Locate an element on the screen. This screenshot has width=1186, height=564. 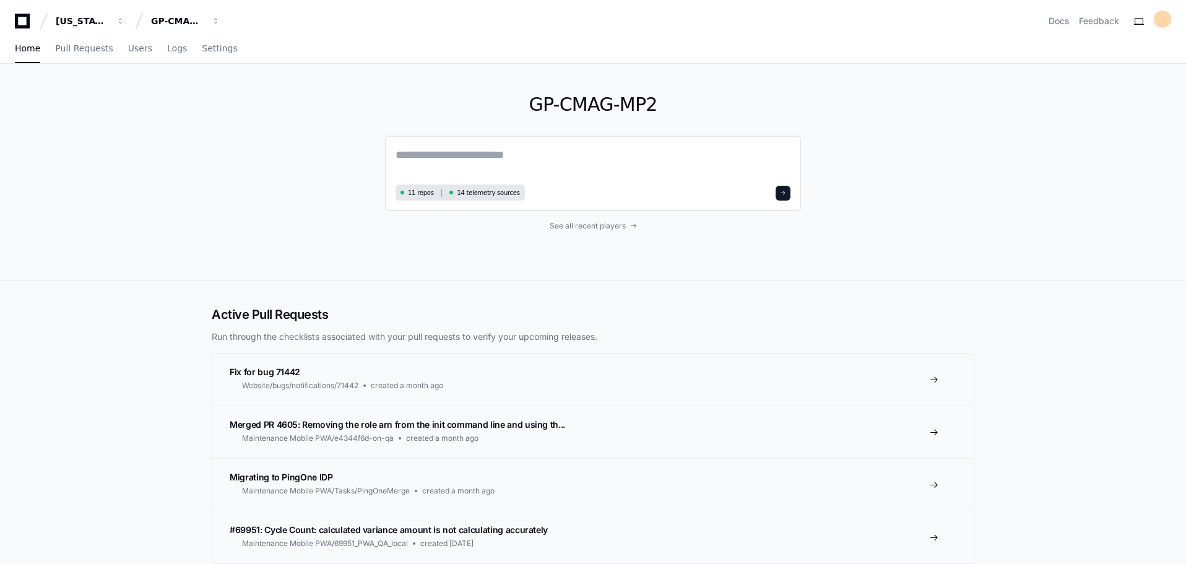
span: Maintenance Mobile PWA/69951_PWA_QA_local is located at coordinates (325, 544).